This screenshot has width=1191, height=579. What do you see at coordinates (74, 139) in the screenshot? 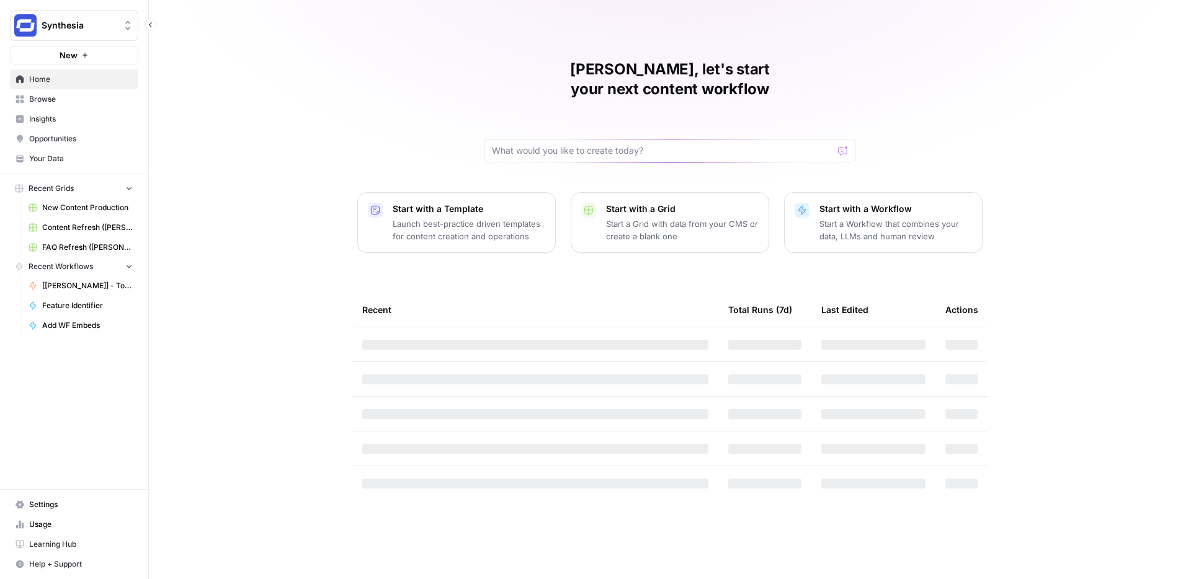
I see `a: Opportunities` at bounding box center [74, 139].